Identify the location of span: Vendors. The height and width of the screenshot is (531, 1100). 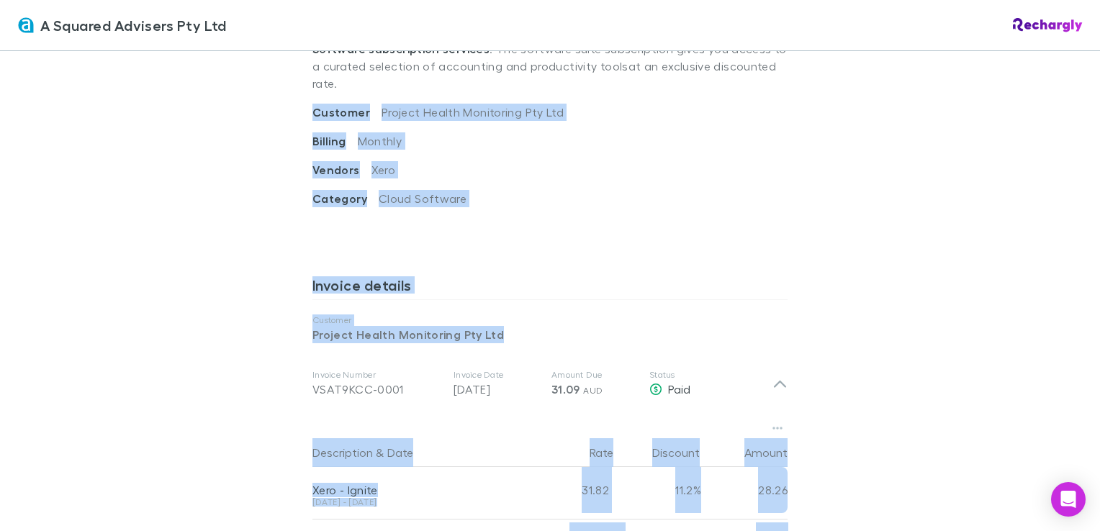
(342, 170).